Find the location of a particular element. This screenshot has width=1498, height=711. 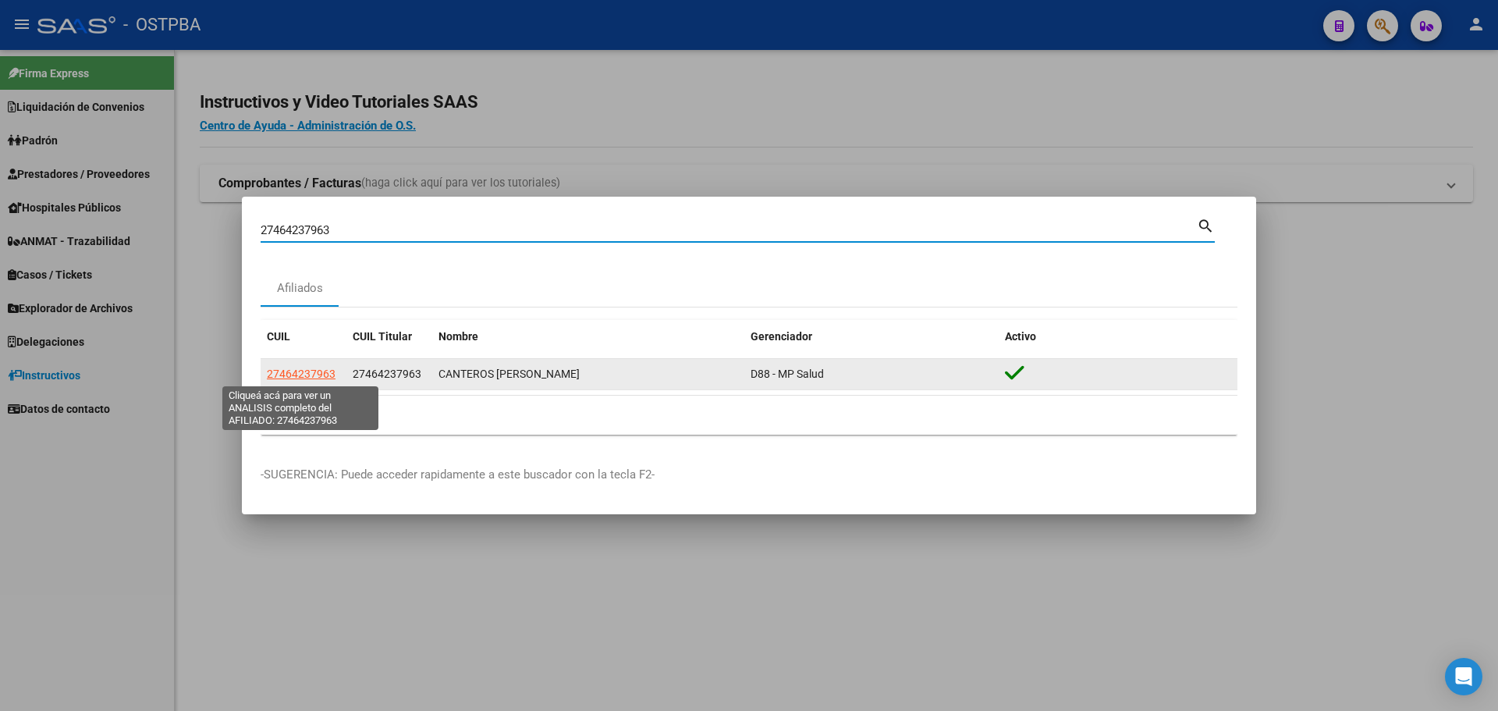

span: Gerenciador is located at coordinates (781, 336).